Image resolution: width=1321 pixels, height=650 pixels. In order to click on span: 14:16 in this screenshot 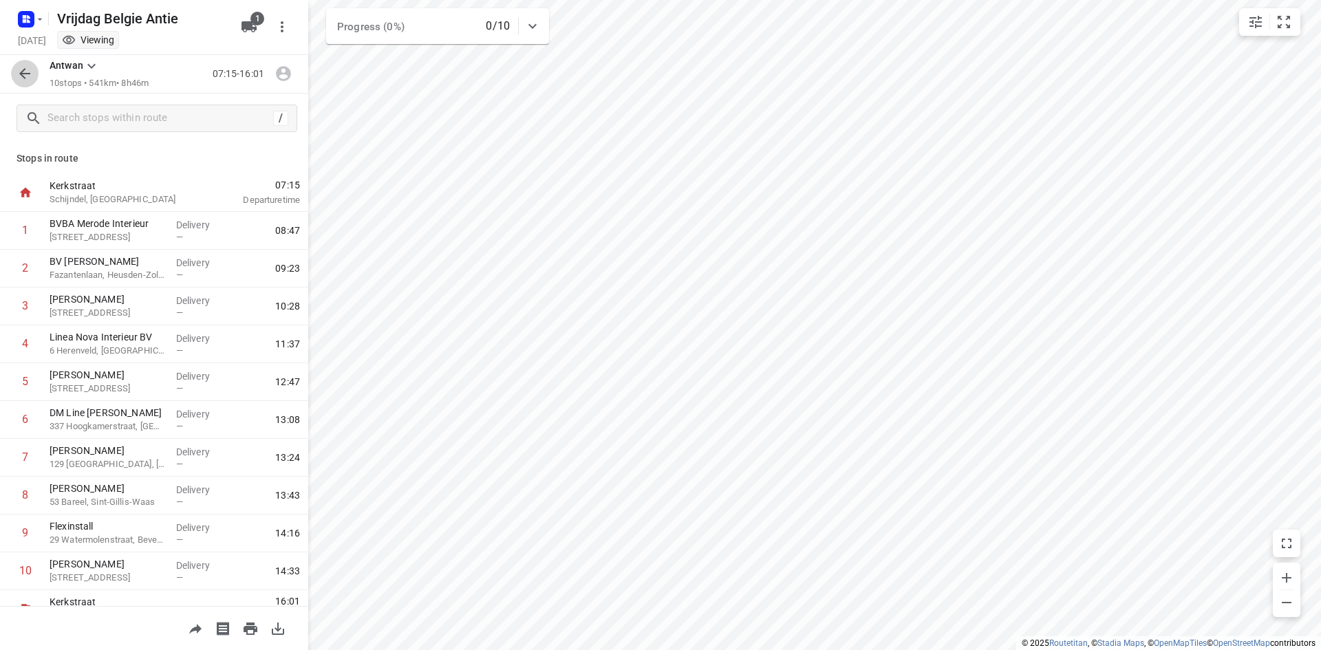, I will do `click(288, 533)`.